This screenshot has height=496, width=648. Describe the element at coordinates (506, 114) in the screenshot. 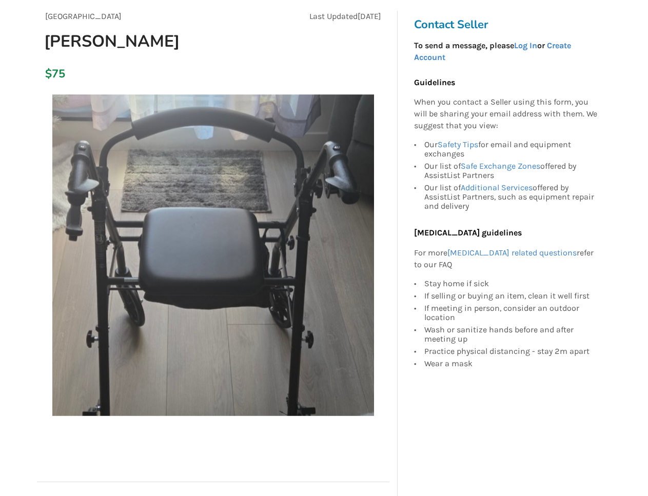

I see `p: When you contact a Seller using this form, you will be sharing your email address with them. We s...` at that location.